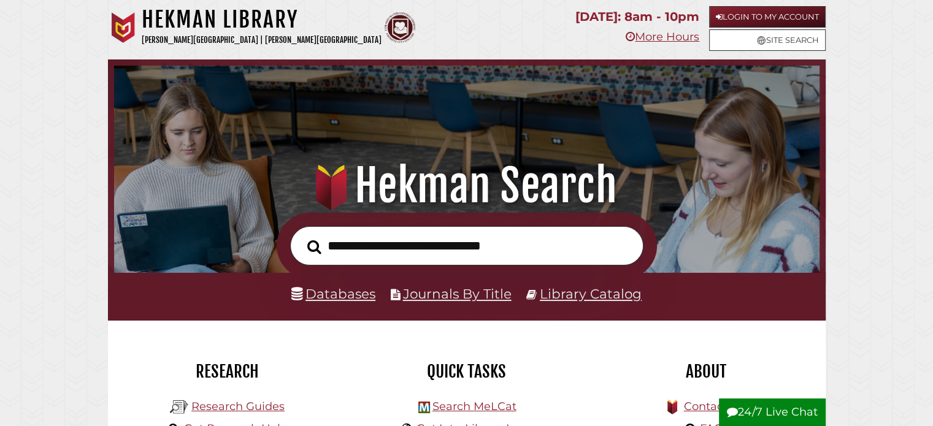 This screenshot has width=933, height=426. What do you see at coordinates (333, 294) in the screenshot?
I see `a: Databases` at bounding box center [333, 294].